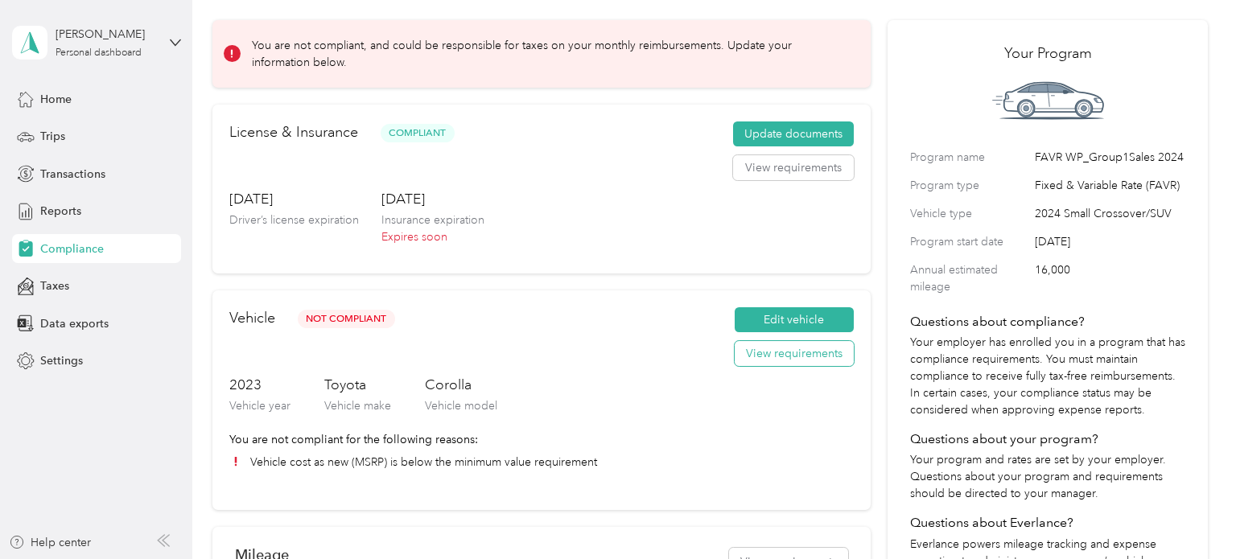 This screenshot has height=559, width=1236. I want to click on h2: Your Program, so click(1047, 53).